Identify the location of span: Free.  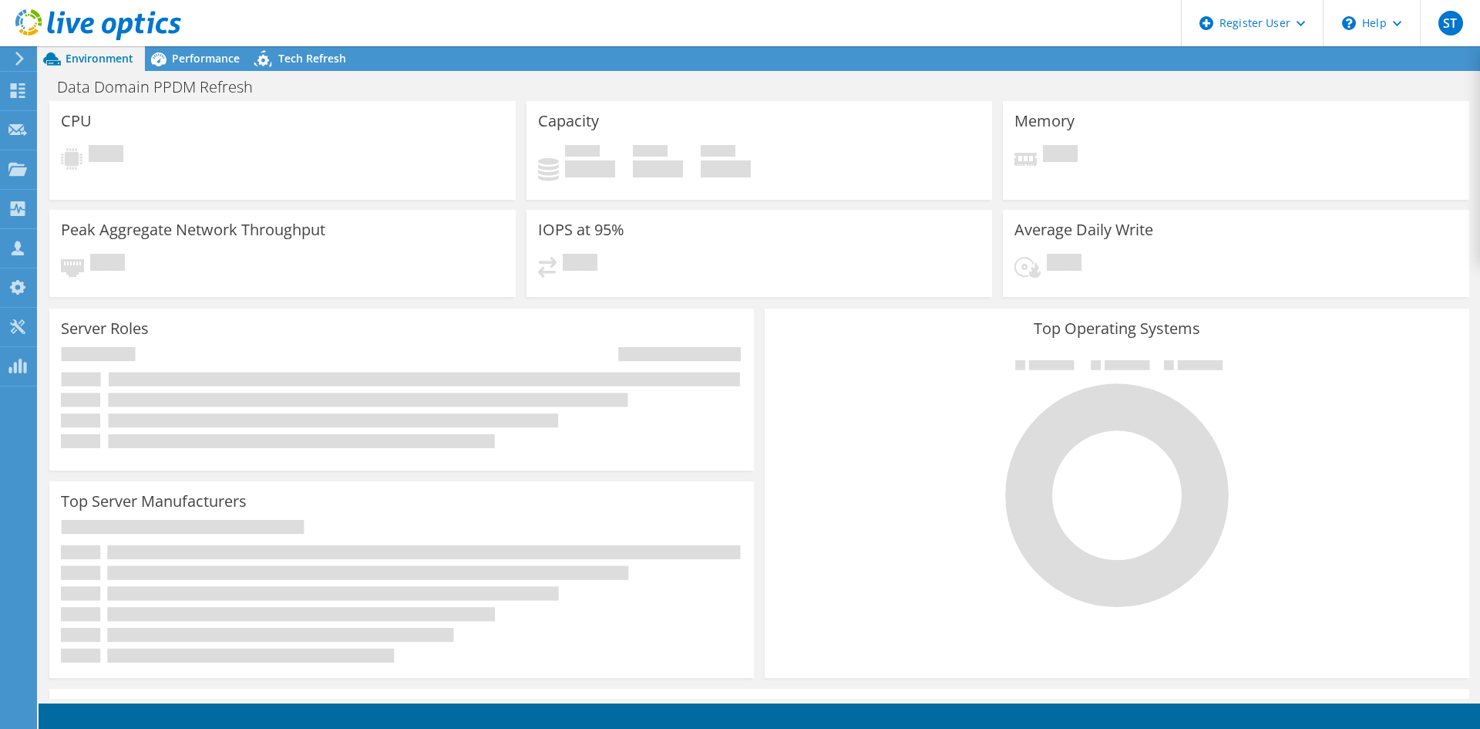
(650, 153).